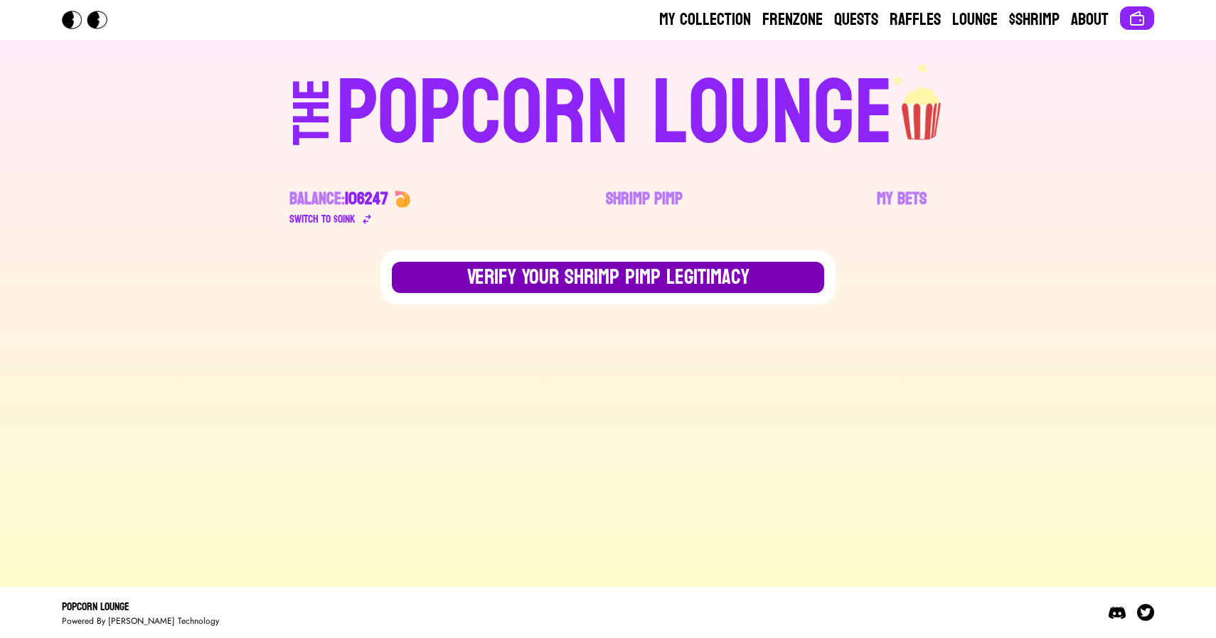  Describe the element at coordinates (644, 208) in the screenshot. I see `a: Shrimp Pimp` at that location.